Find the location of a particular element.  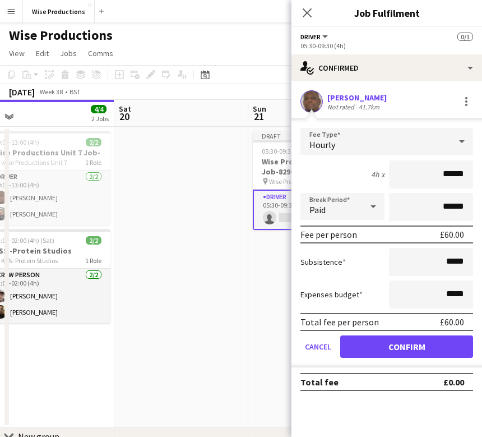

app-card-role: Driver0/105:30-09:30 (4h) is located at coordinates (316, 210).